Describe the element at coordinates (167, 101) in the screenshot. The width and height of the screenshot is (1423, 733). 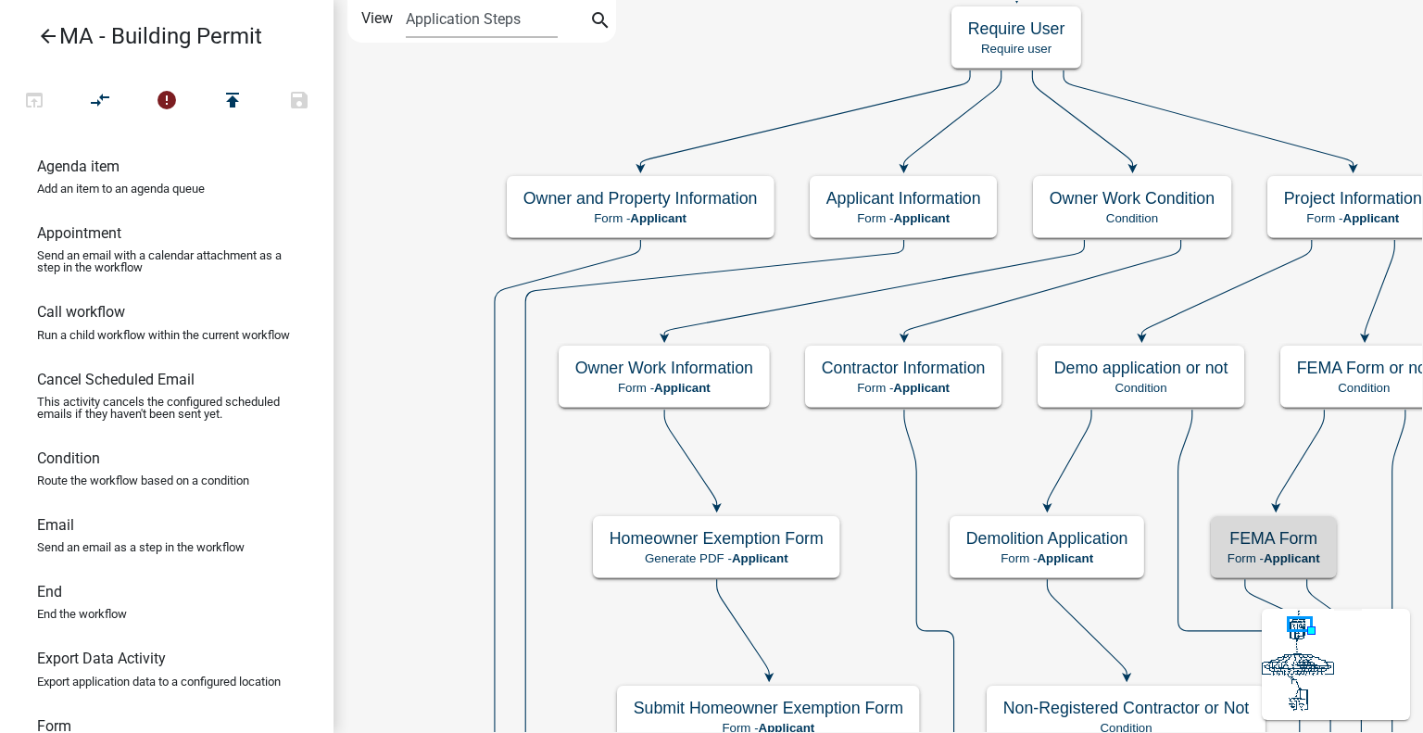
I see `button: 19 problems in this workflow` at that location.